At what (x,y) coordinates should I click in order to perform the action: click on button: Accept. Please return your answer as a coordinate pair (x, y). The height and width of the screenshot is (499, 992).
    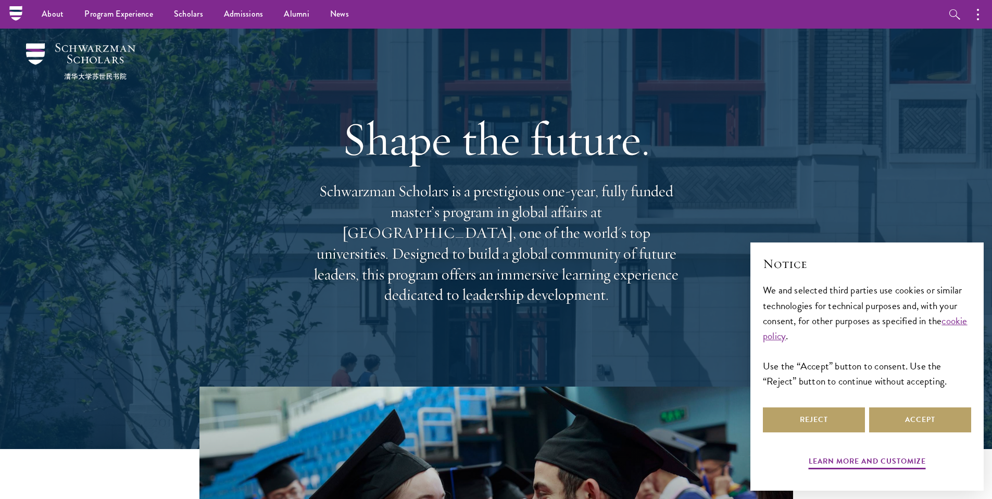
    Looking at the image, I should click on (920, 420).